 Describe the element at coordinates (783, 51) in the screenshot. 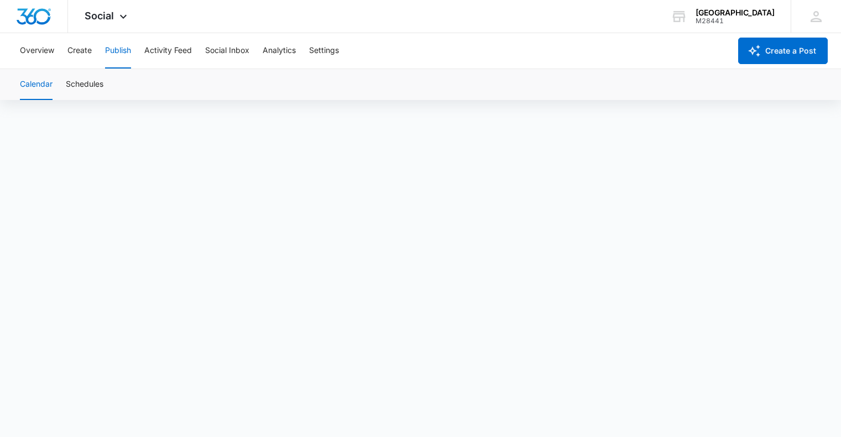

I see `button: Create a Post` at that location.